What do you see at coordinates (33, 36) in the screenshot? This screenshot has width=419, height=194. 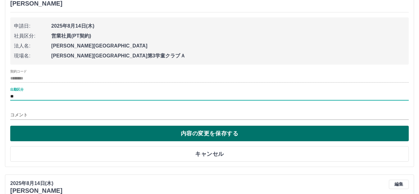 I see `span: 社員区分:` at bounding box center [33, 36].